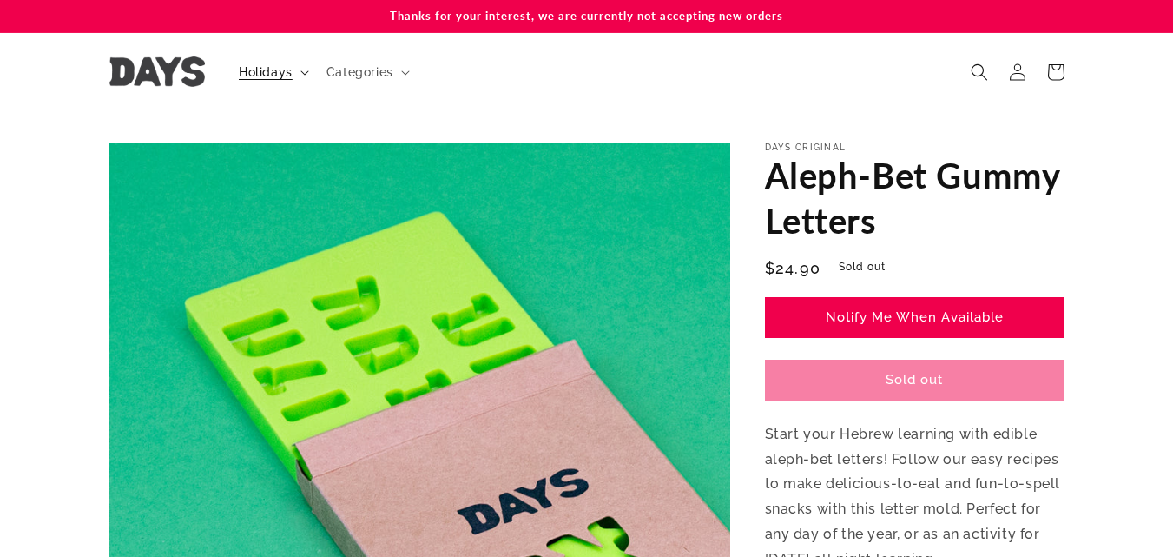 The image size is (1173, 557). I want to click on a: Notify Me When Available, so click(914, 317).